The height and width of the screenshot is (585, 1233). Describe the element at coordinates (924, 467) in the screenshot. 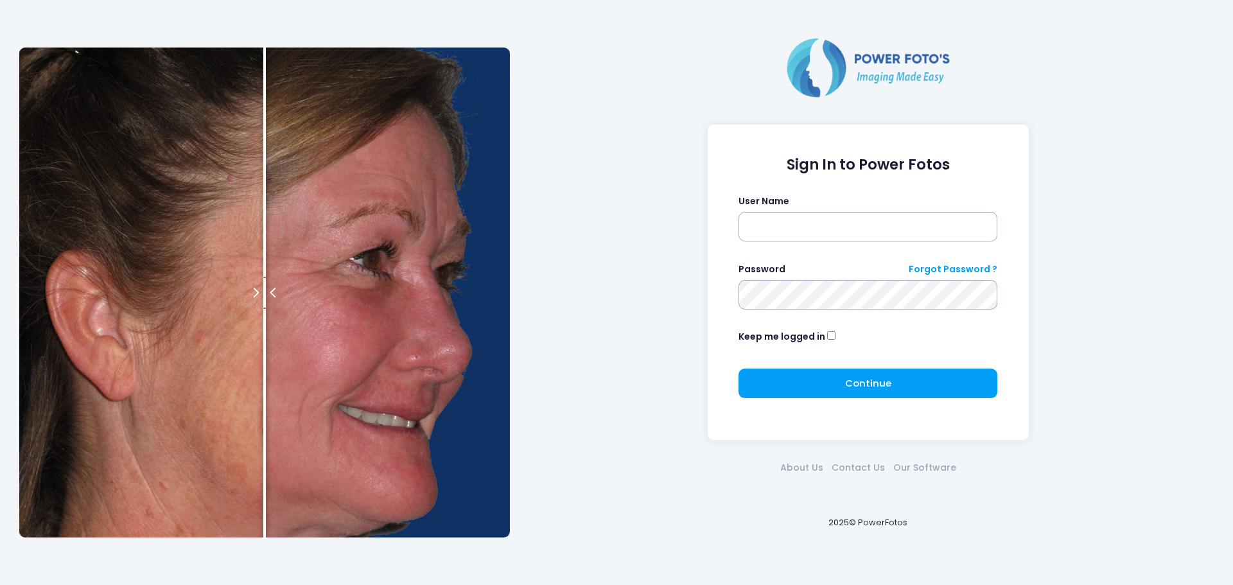

I see `a: Our Software` at that location.